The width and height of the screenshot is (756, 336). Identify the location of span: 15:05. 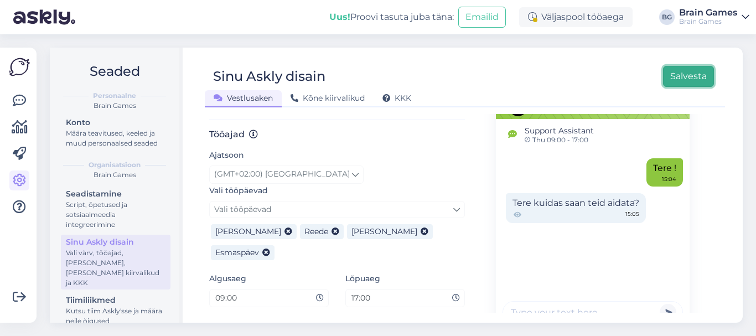
(632, 215).